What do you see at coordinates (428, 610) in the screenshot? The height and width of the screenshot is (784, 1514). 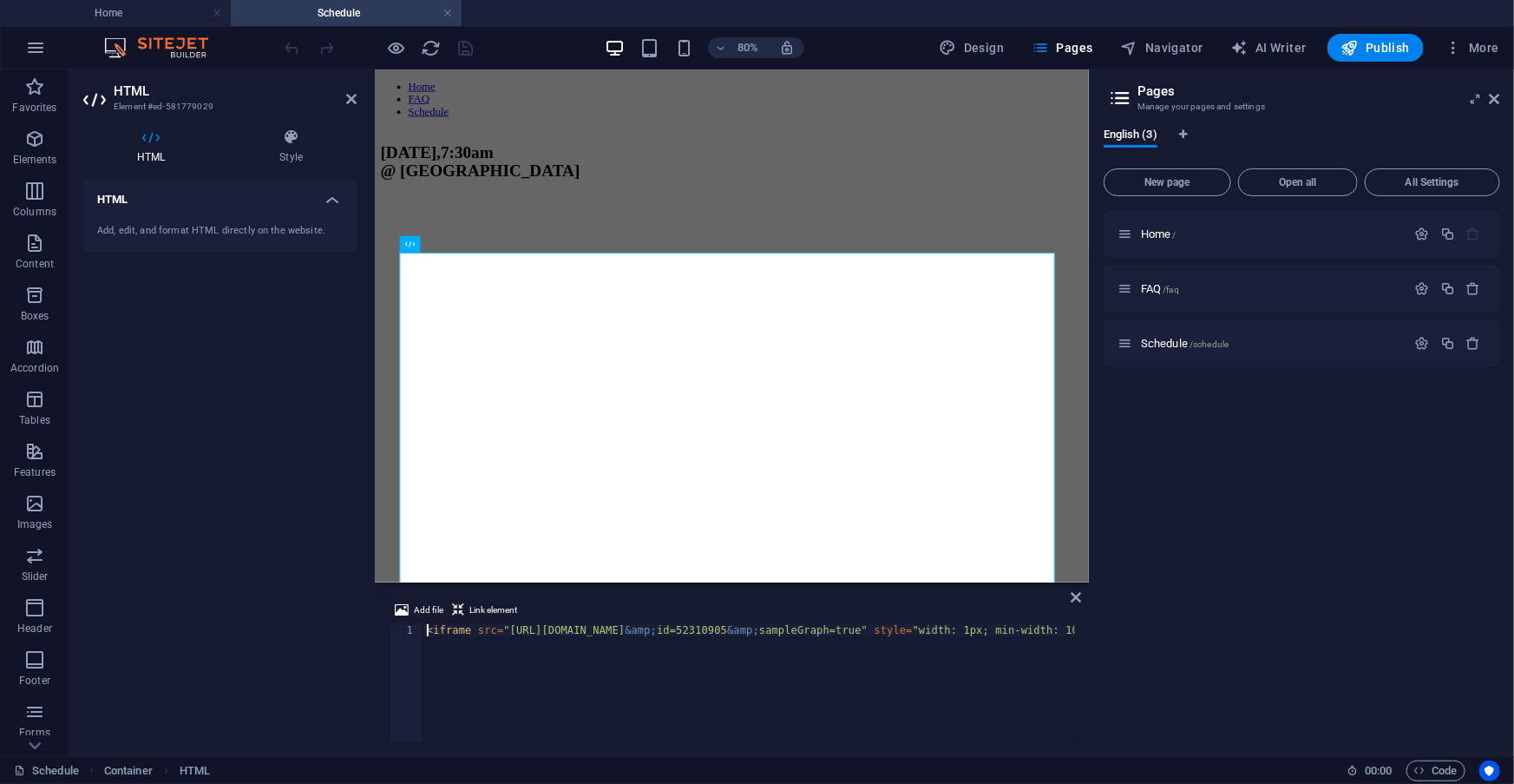 I see `span: Add file` at bounding box center [428, 610].